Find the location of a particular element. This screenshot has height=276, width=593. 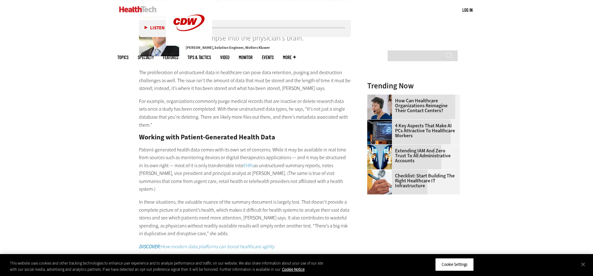

a: Video is located at coordinates (225, 57).